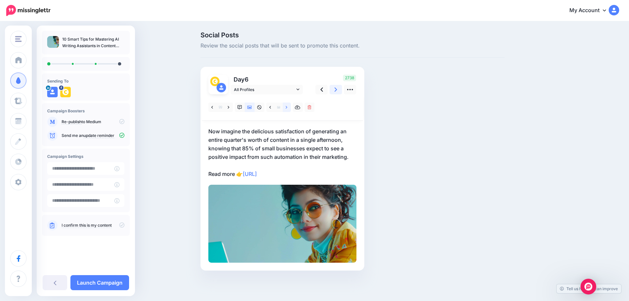 The height and width of the screenshot is (301, 629). Describe the element at coordinates (267, 79) in the screenshot. I see `p: Day` at that location.